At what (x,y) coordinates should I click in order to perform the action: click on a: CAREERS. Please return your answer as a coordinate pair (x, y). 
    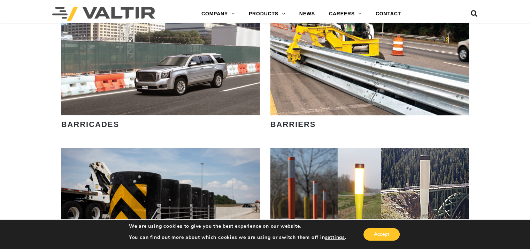
    Looking at the image, I should click on (345, 14).